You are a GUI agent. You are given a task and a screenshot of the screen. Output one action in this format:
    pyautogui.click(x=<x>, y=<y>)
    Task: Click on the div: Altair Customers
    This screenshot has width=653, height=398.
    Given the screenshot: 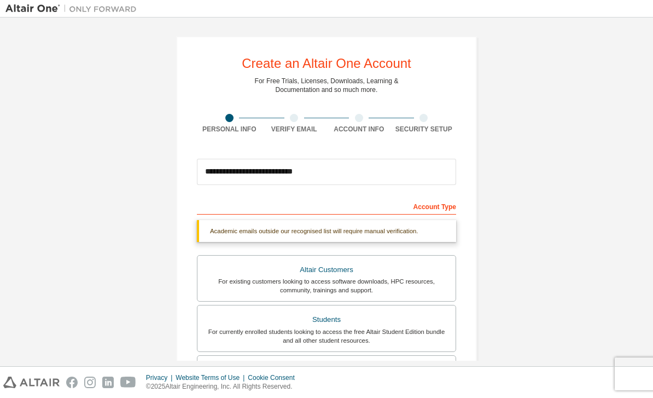 What is the action you would take?
    pyautogui.click(x=326, y=270)
    